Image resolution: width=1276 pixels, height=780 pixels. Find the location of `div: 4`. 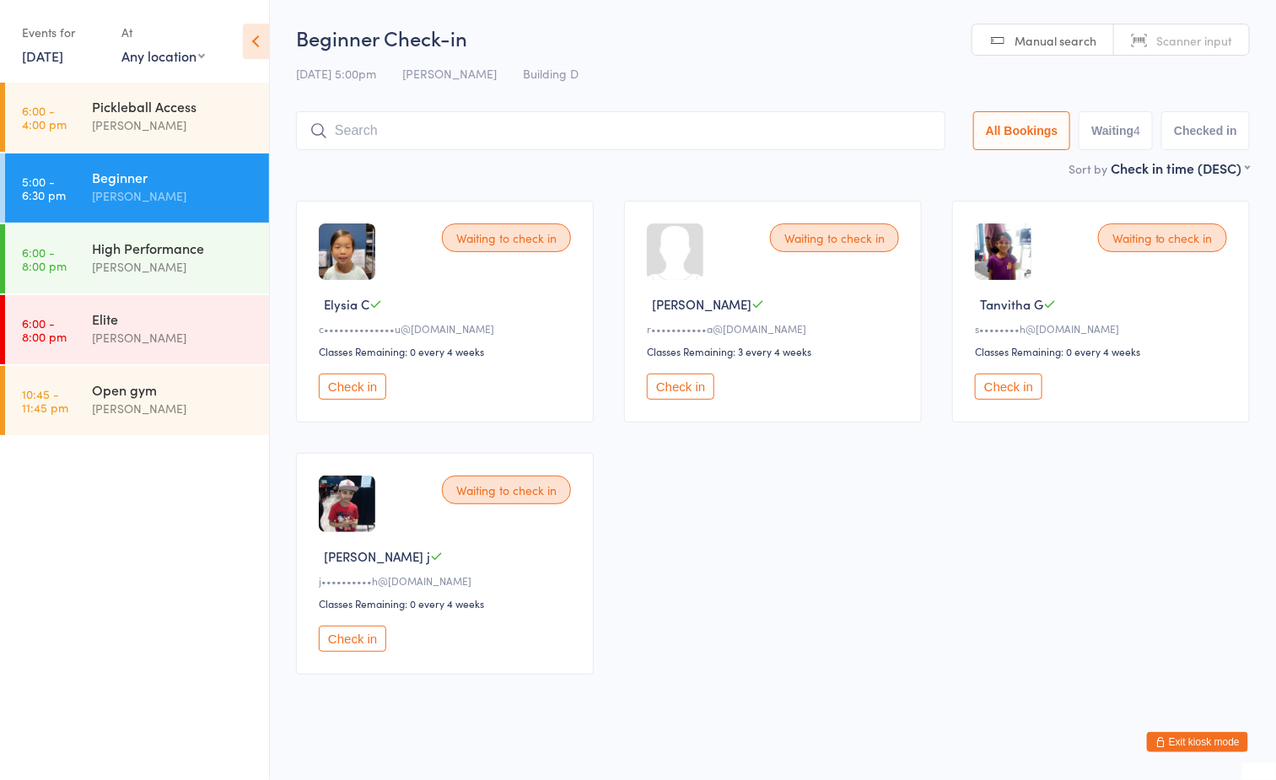

div: 4 is located at coordinates (1138, 131).